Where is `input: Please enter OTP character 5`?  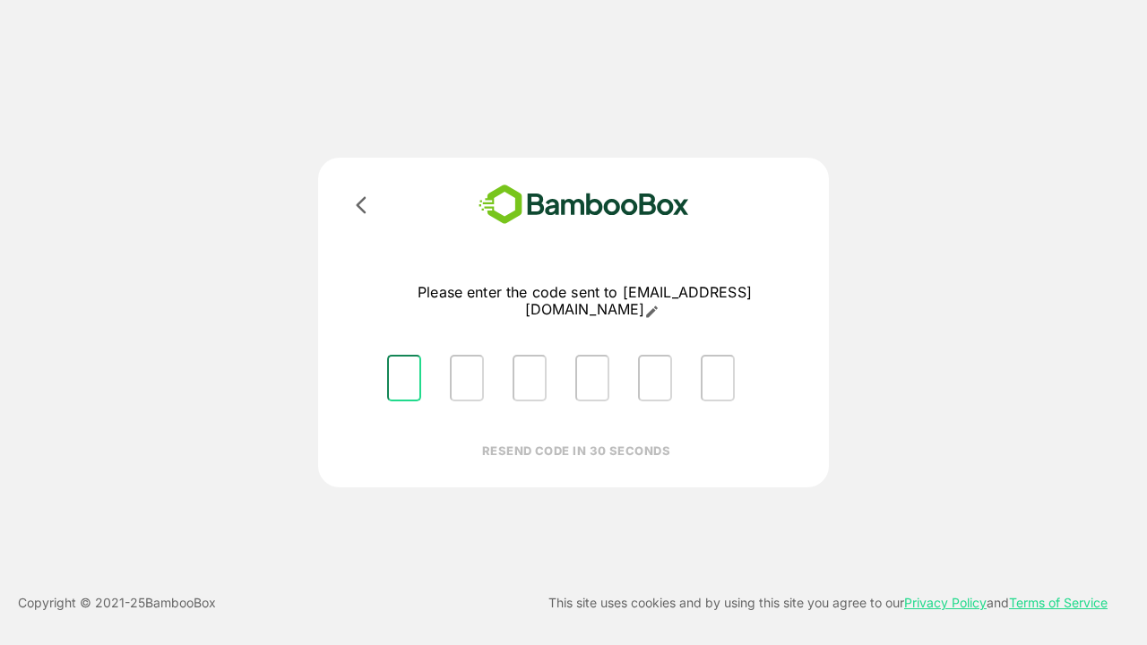 input: Please enter OTP character 5 is located at coordinates (655, 378).